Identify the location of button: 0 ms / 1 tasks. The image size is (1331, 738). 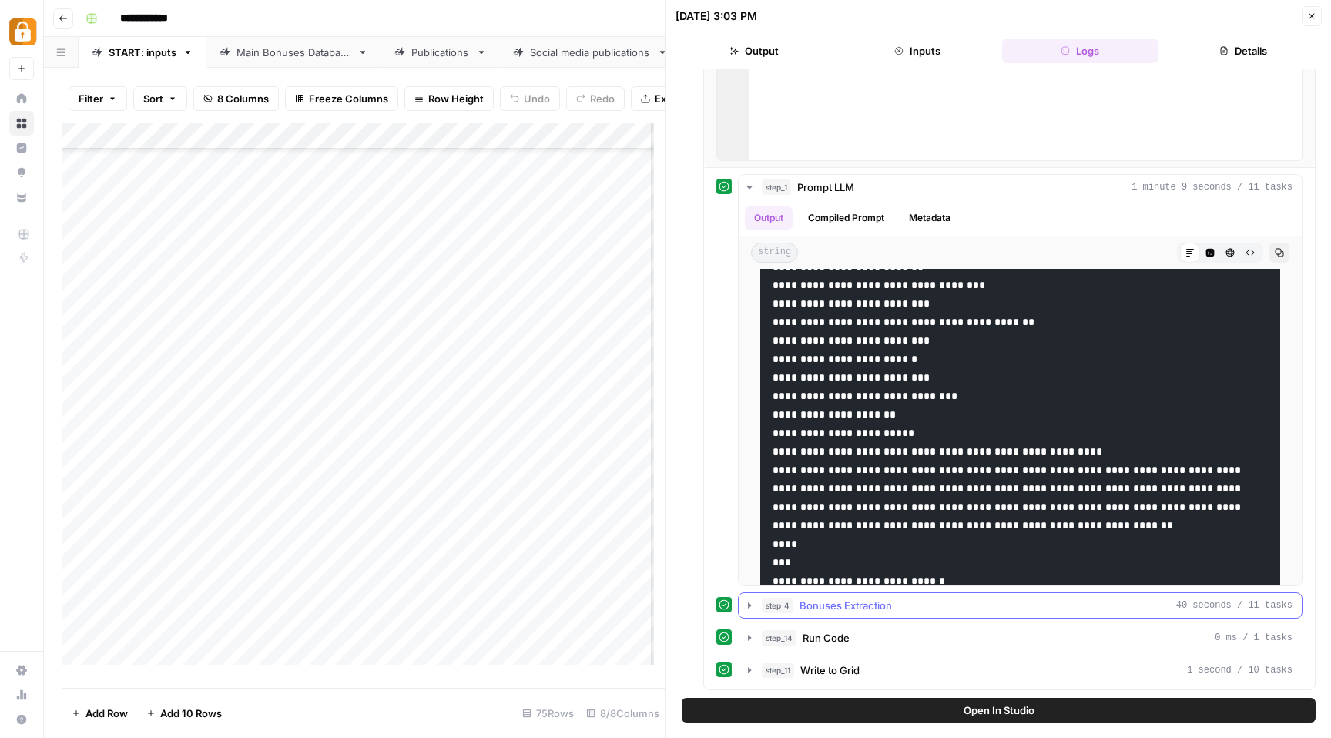
(1020, 638).